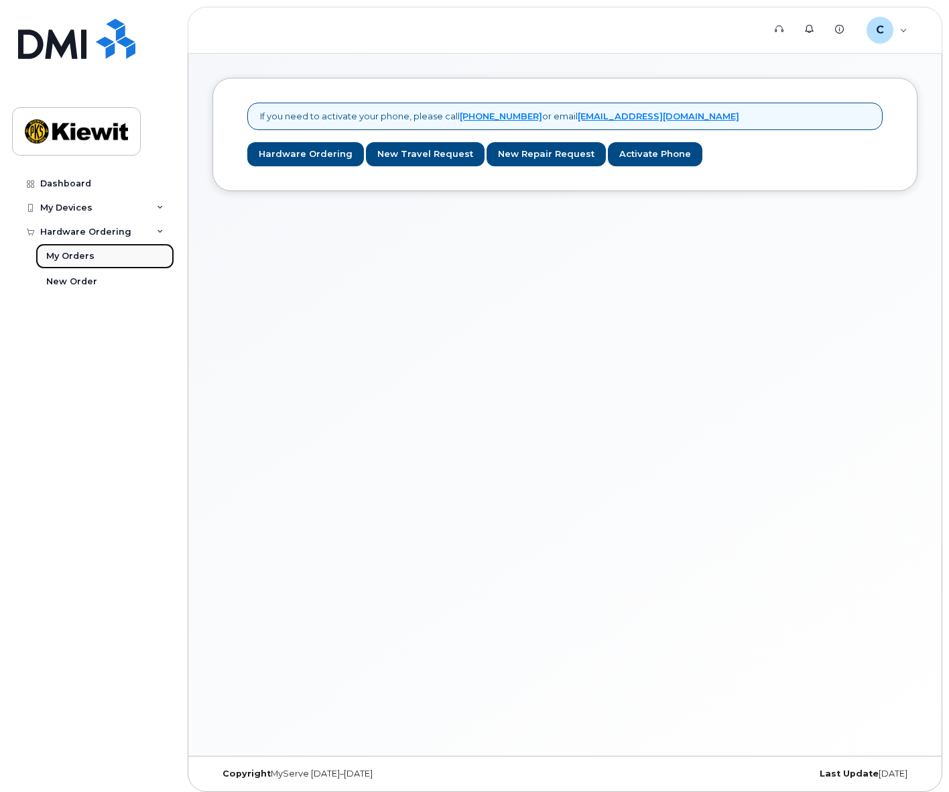 Image resolution: width=949 pixels, height=792 pixels. What do you see at coordinates (306, 154) in the screenshot?
I see `a: Hardware Ordering` at bounding box center [306, 154].